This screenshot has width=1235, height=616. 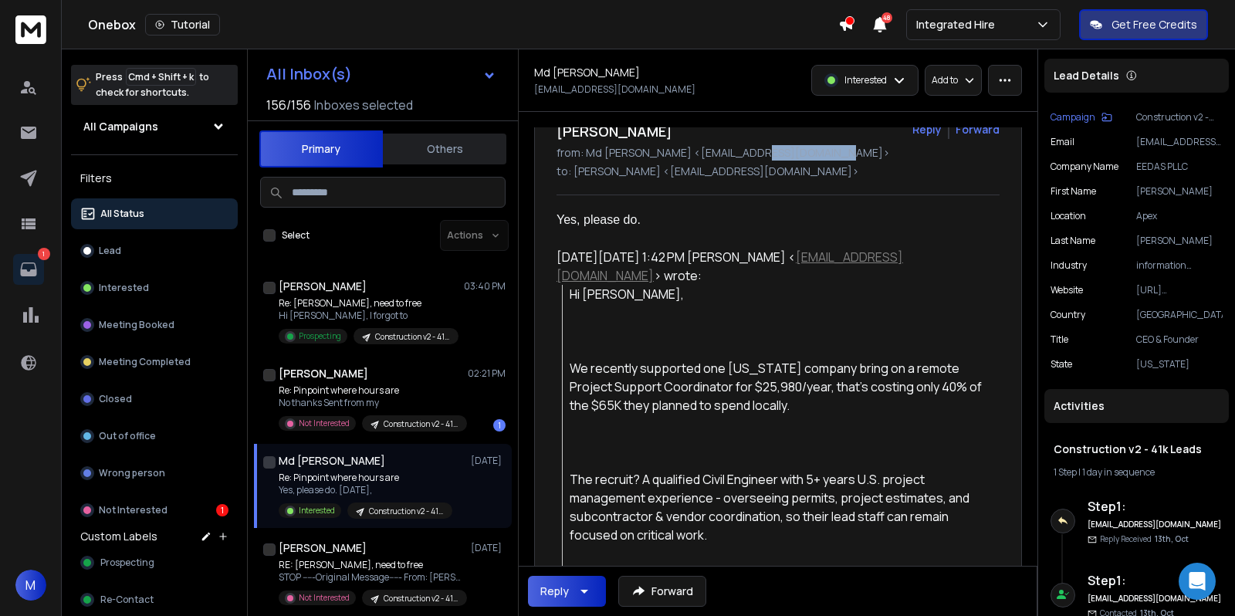 What do you see at coordinates (31, 585) in the screenshot?
I see `span: M` at bounding box center [31, 585].